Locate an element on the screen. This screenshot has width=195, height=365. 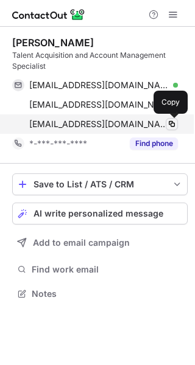
div: Save to List / ATS / CRM is located at coordinates (100, 184).